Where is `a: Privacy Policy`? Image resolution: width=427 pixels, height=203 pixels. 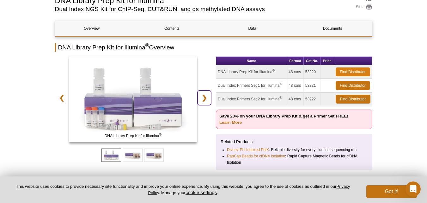 a: Privacy Policy is located at coordinates (249, 189).